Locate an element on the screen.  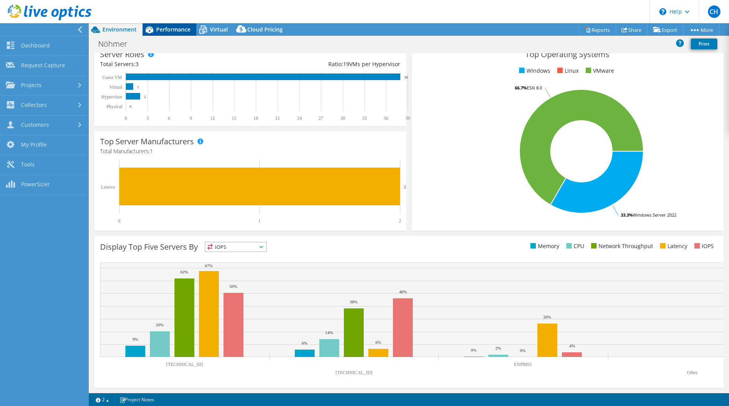
text: 9% is located at coordinates (135, 340).